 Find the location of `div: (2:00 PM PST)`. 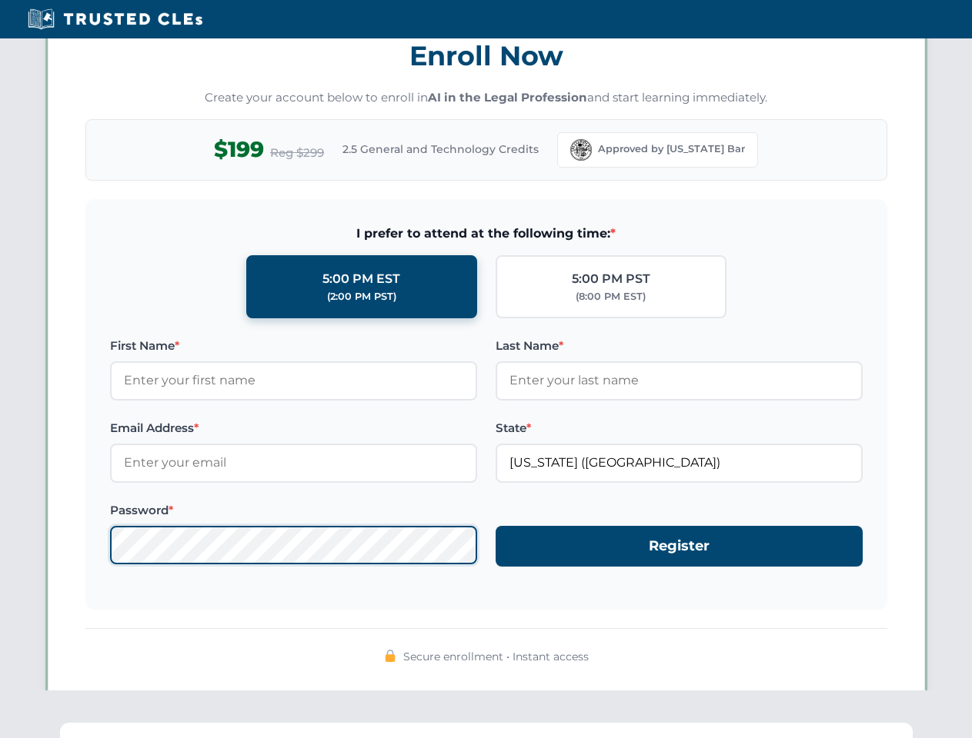

div: (2:00 PM PST) is located at coordinates (362, 297).